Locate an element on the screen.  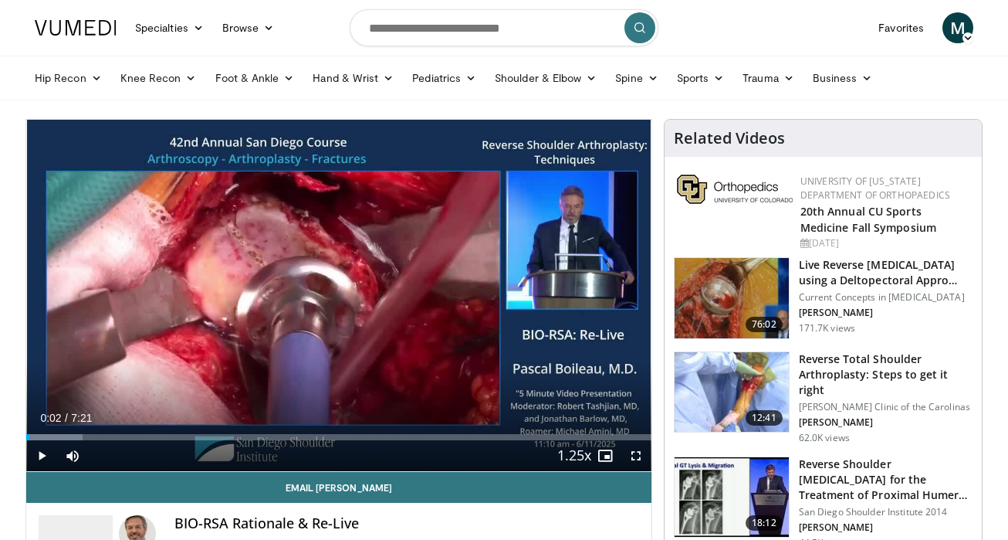
img: 355603a8-37da-49b6-856f-e00d7e9307d3.png.150x105_q85_autocrop_double_scale_upscale_version-0.2.png is located at coordinates (735, 189).